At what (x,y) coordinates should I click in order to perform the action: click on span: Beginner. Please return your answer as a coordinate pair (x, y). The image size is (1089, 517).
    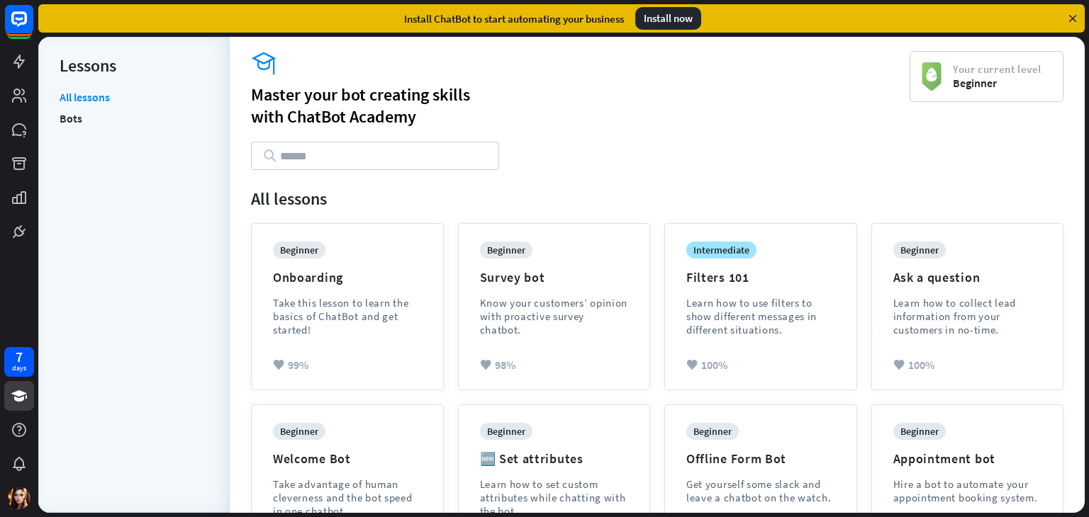
    Looking at the image, I should click on (997, 83).